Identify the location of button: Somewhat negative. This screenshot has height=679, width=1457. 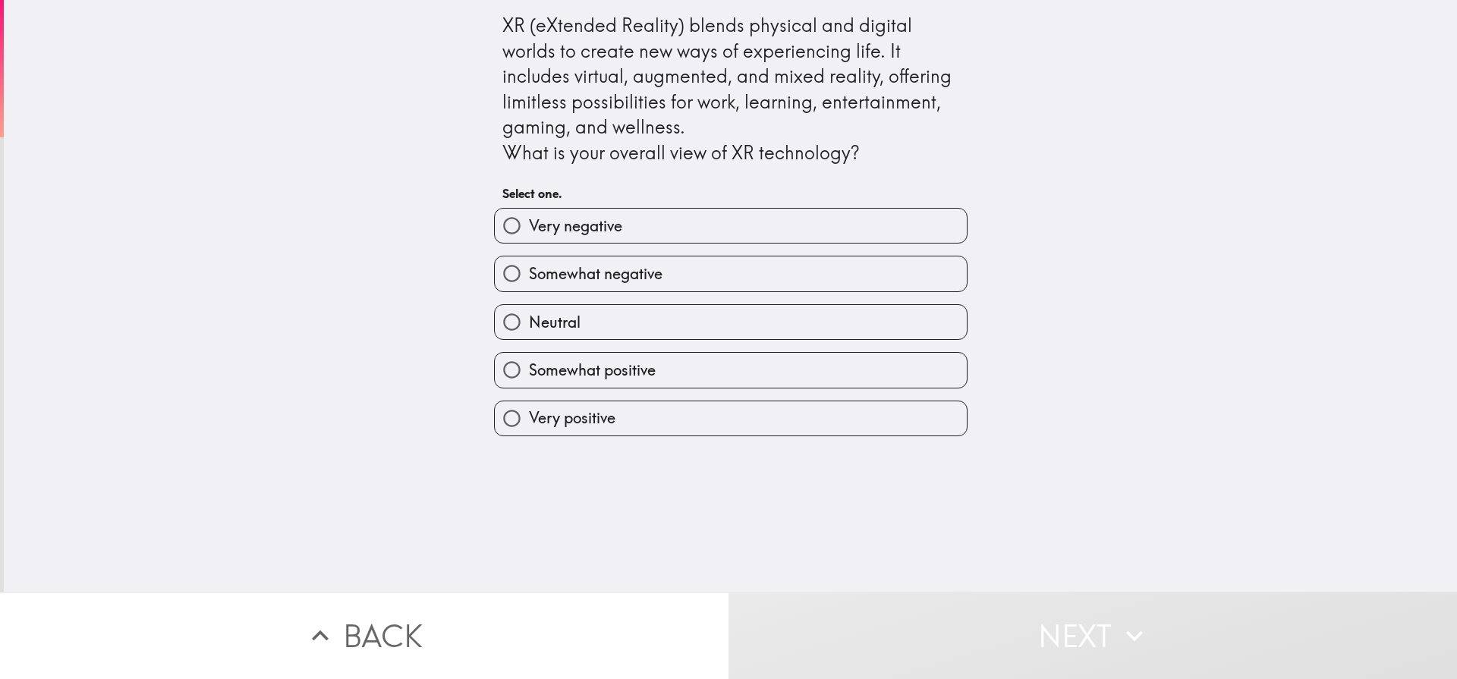
(731, 273).